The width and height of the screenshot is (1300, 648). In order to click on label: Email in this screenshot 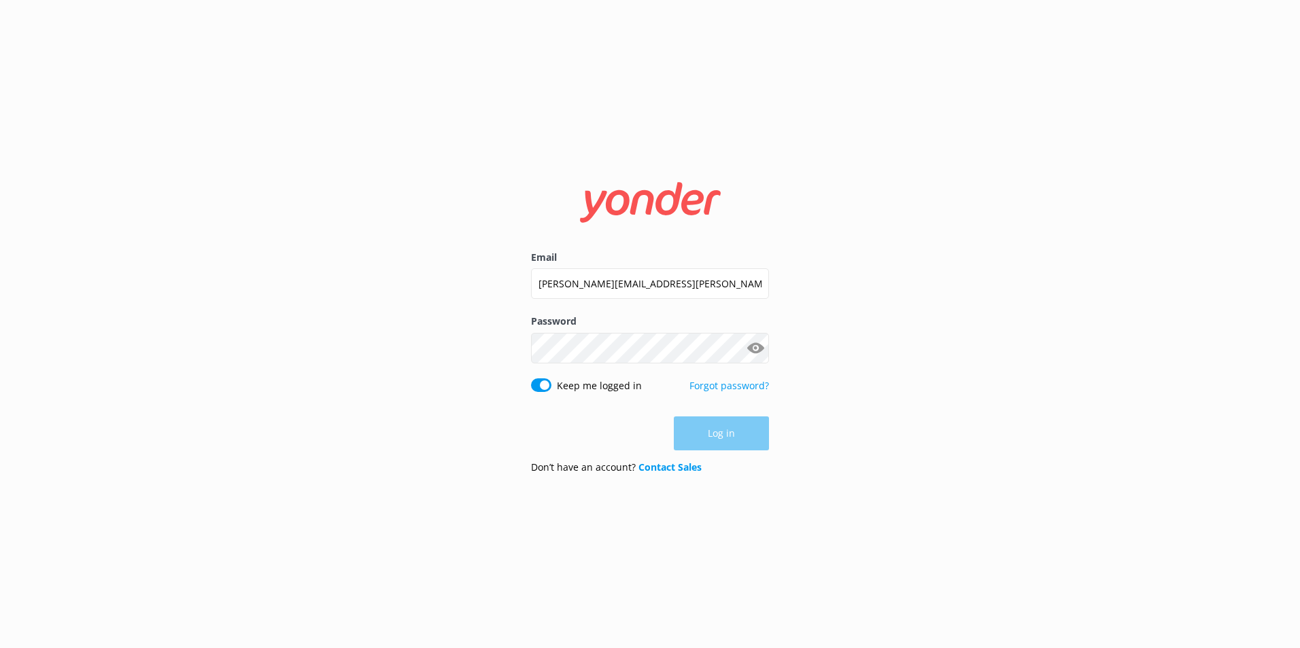, I will do `click(650, 258)`.